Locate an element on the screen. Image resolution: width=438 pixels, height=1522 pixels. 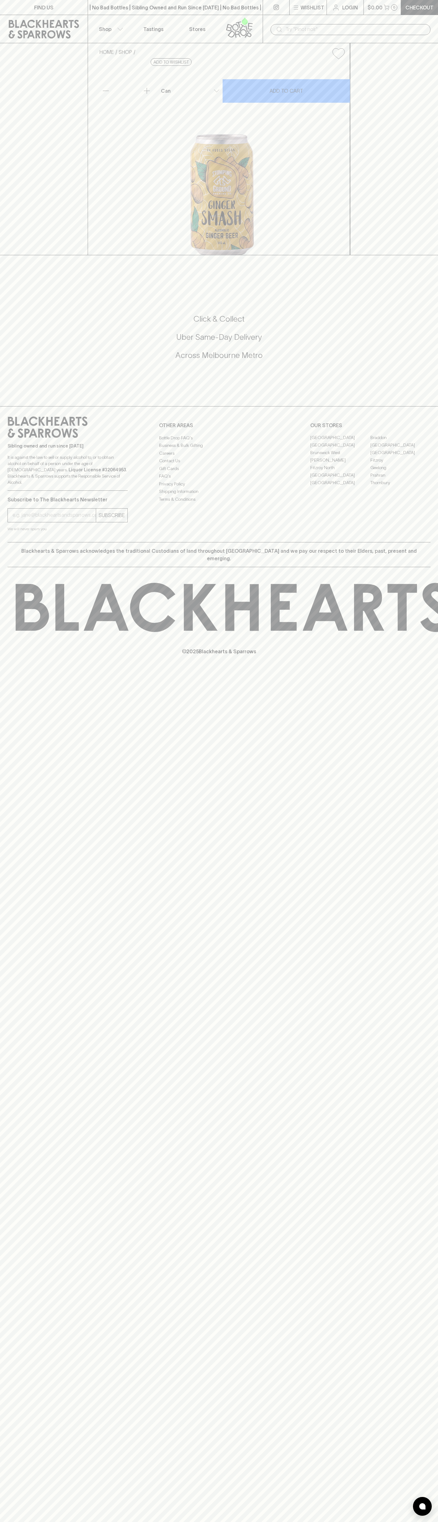
p: Blackhearts & Sparrows acknowledges the traditional Custodians of land throughout [GEOGRAPHIC_DAT... is located at coordinates (219, 555).